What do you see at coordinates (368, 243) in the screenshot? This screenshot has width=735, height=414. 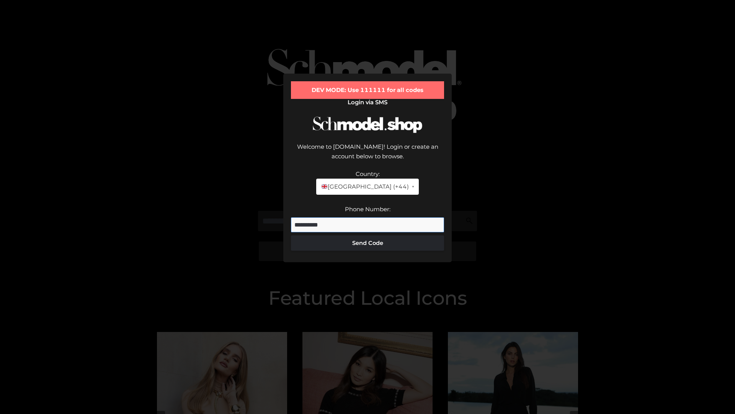 I see `button: Send Code` at bounding box center [368, 243].